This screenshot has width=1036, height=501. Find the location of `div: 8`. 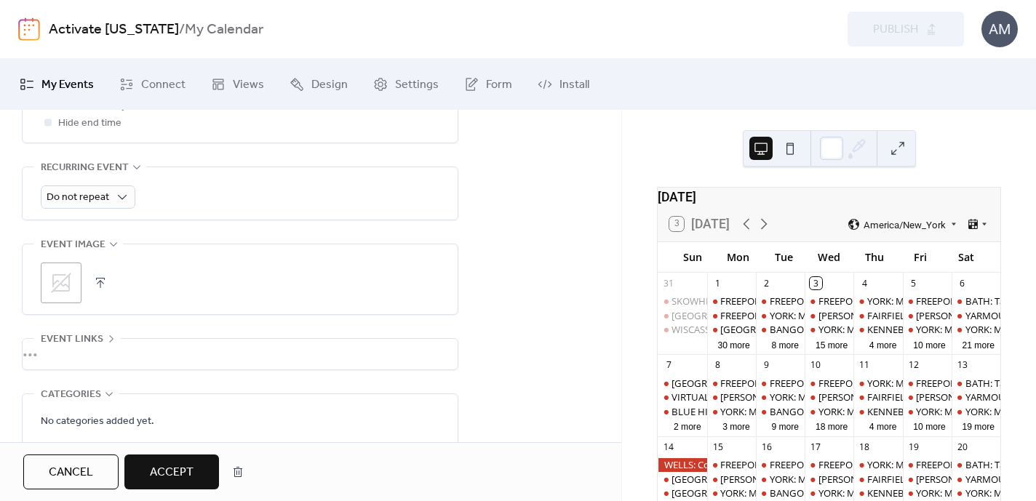

div: 8 is located at coordinates (717, 365).